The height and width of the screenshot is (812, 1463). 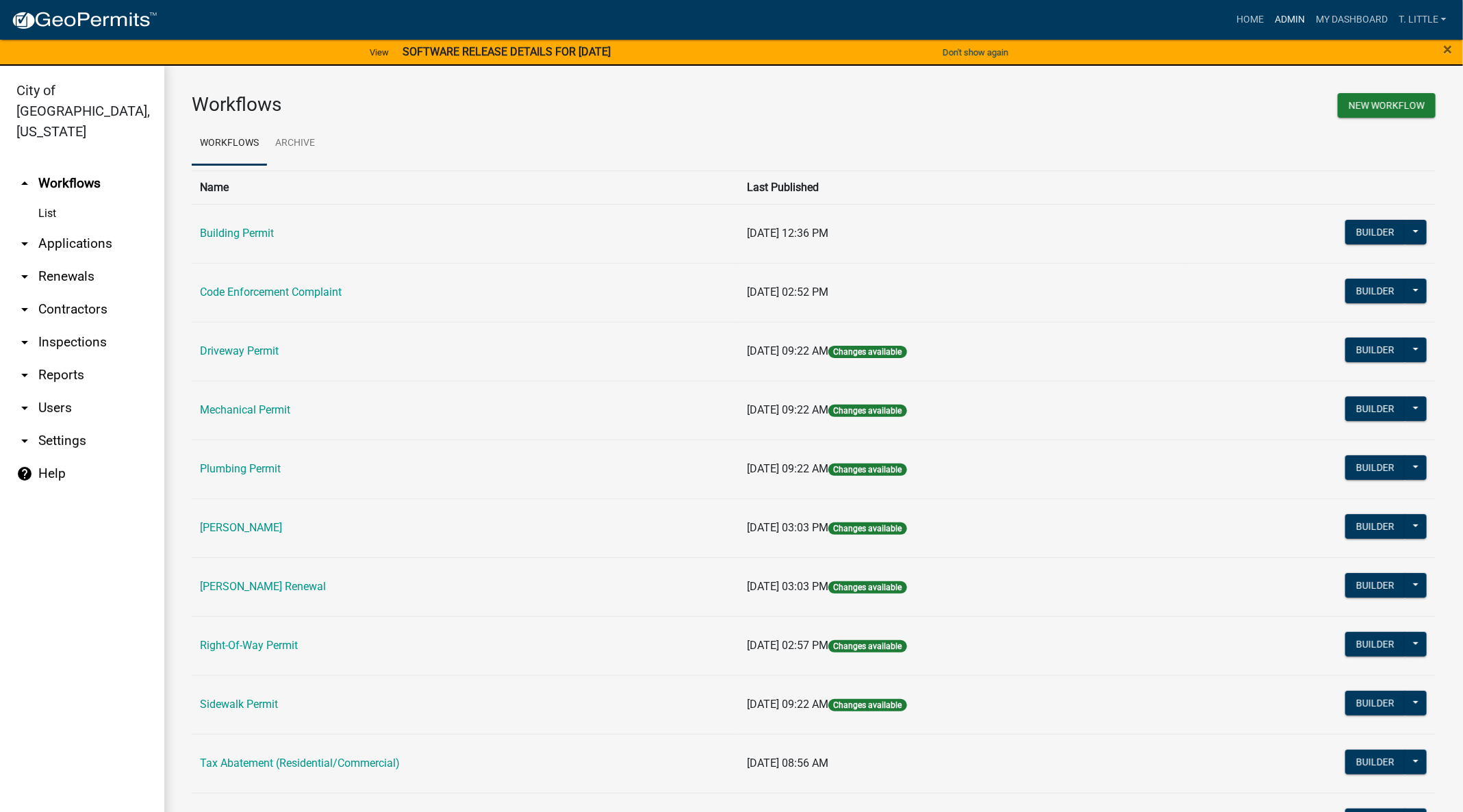 I want to click on button: New Workflow, so click(x=1386, y=105).